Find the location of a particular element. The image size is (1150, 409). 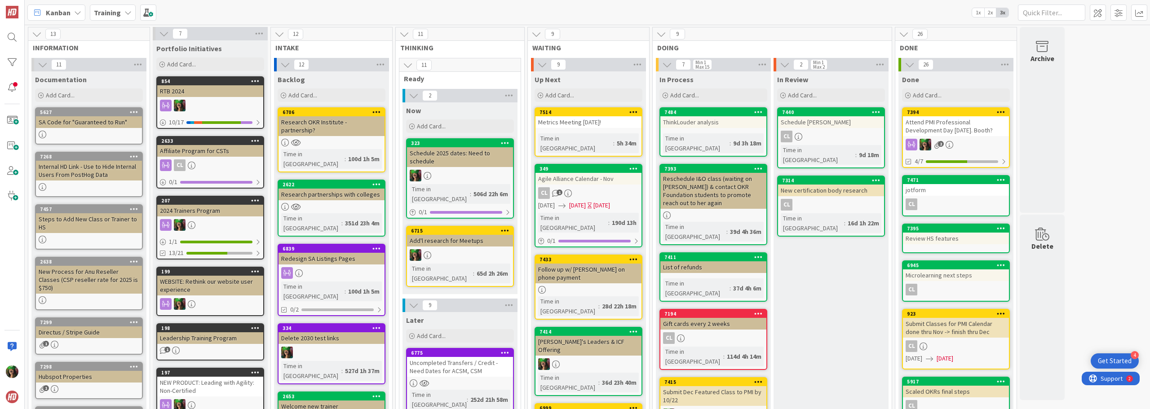

span: Done is located at coordinates (911, 80).